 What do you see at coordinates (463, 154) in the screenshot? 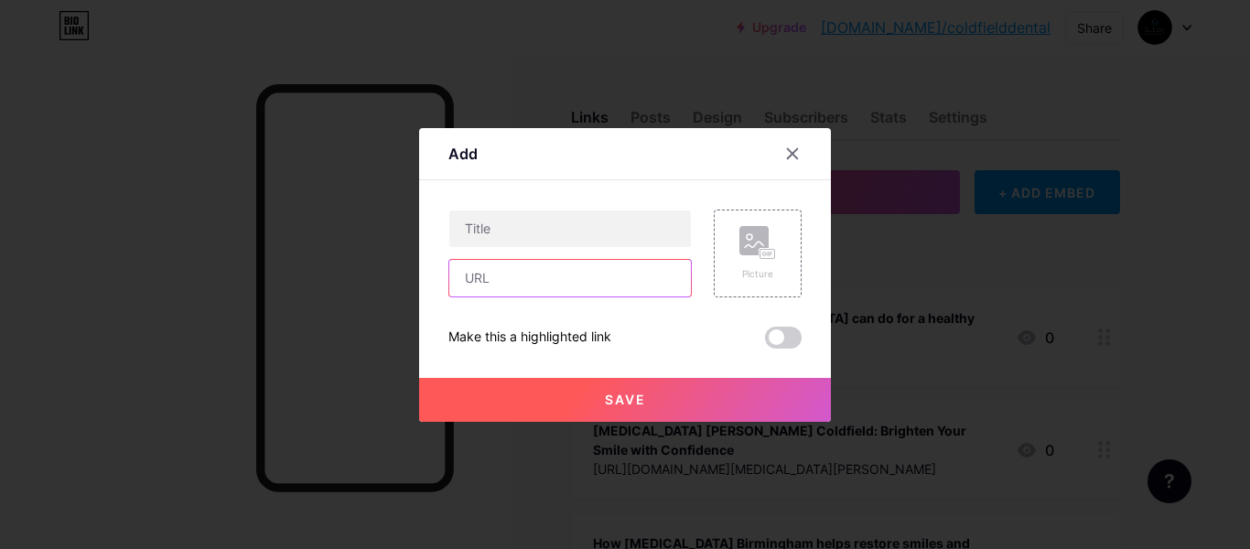
I see `div: Add` at bounding box center [463, 154].